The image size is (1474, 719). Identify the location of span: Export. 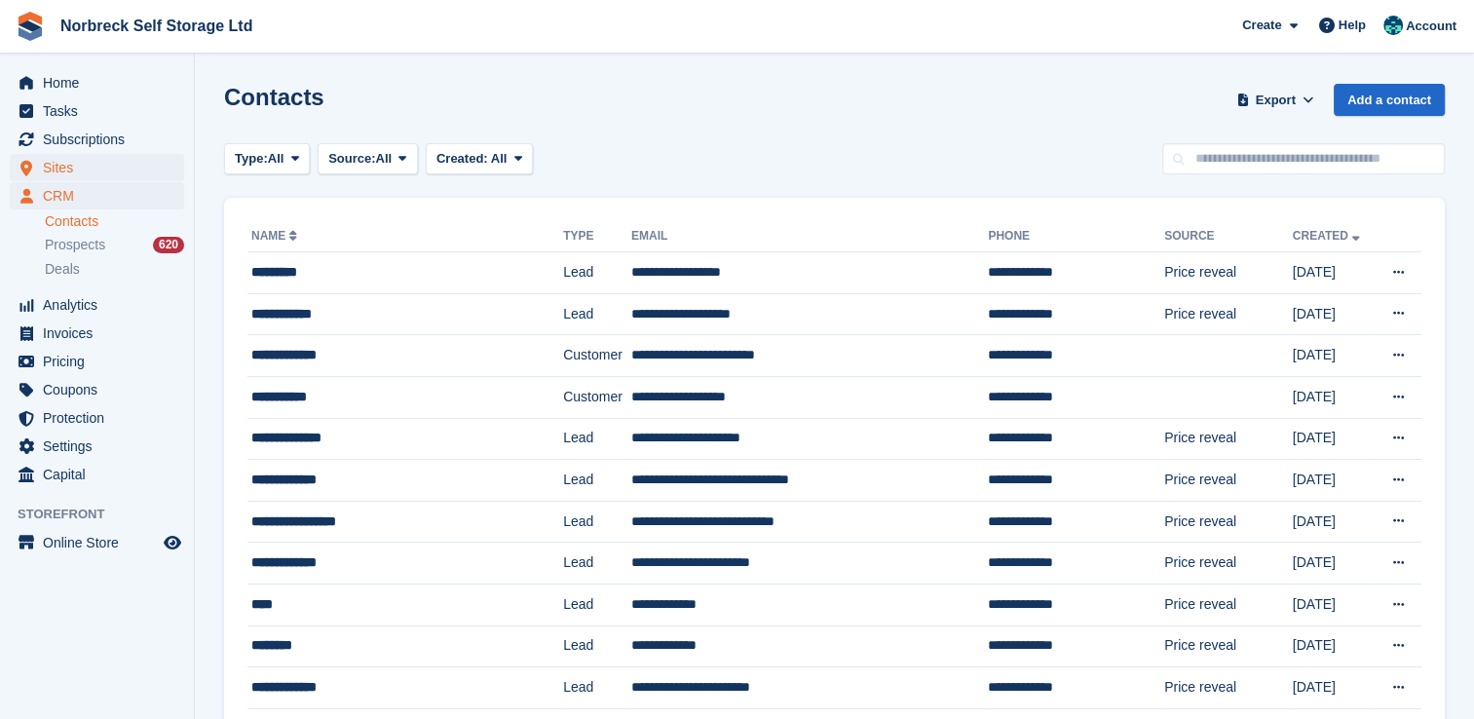
(1276, 100).